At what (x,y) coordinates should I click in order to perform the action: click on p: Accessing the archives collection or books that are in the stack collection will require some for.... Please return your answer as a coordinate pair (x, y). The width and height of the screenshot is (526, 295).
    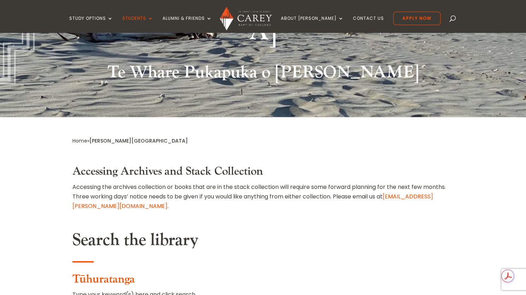
    Looking at the image, I should click on (263, 197).